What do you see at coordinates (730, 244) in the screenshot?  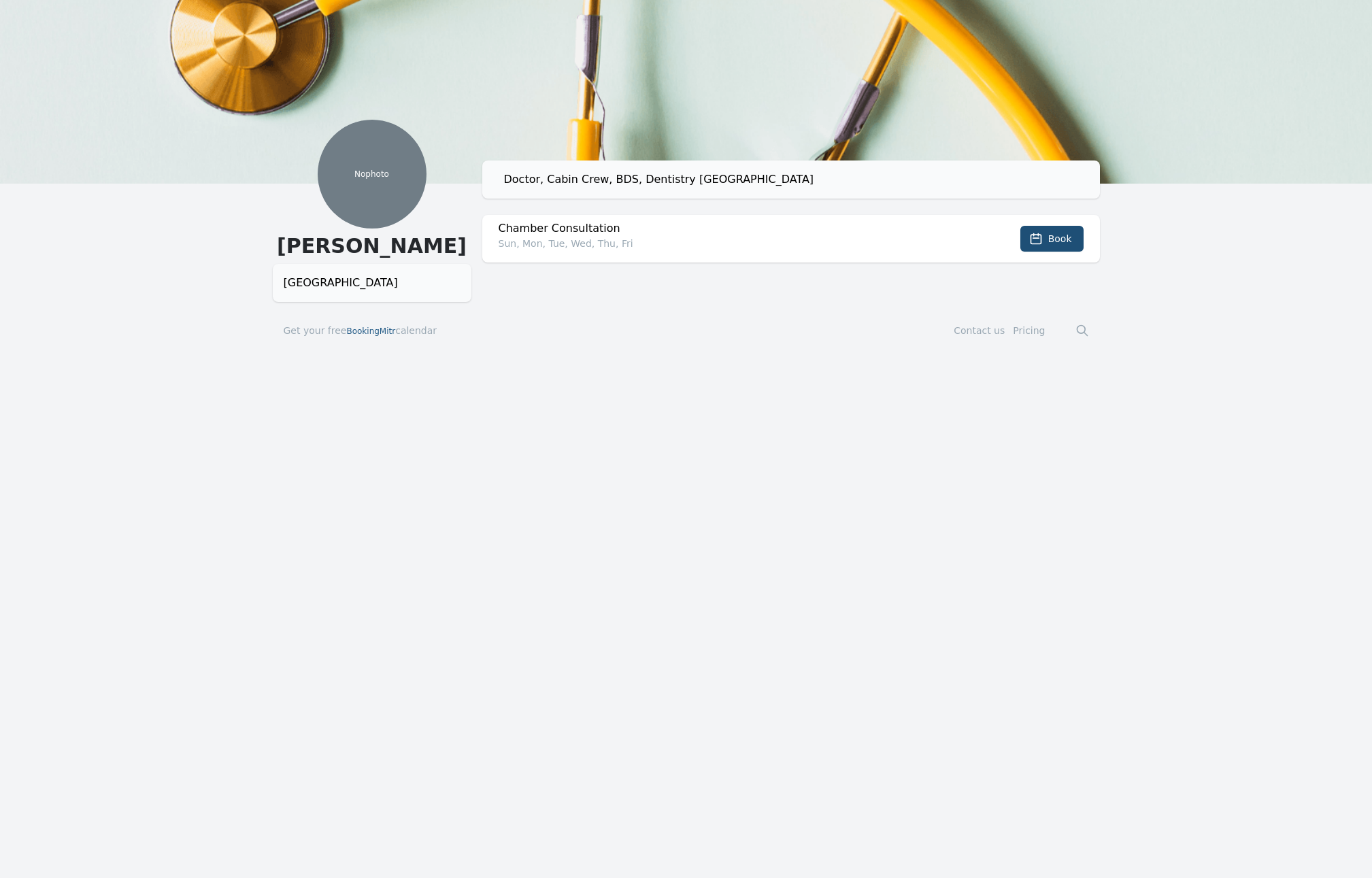 I see `p: Sun, Mon, Tue, Wed, Thu, Fri` at bounding box center [730, 244].